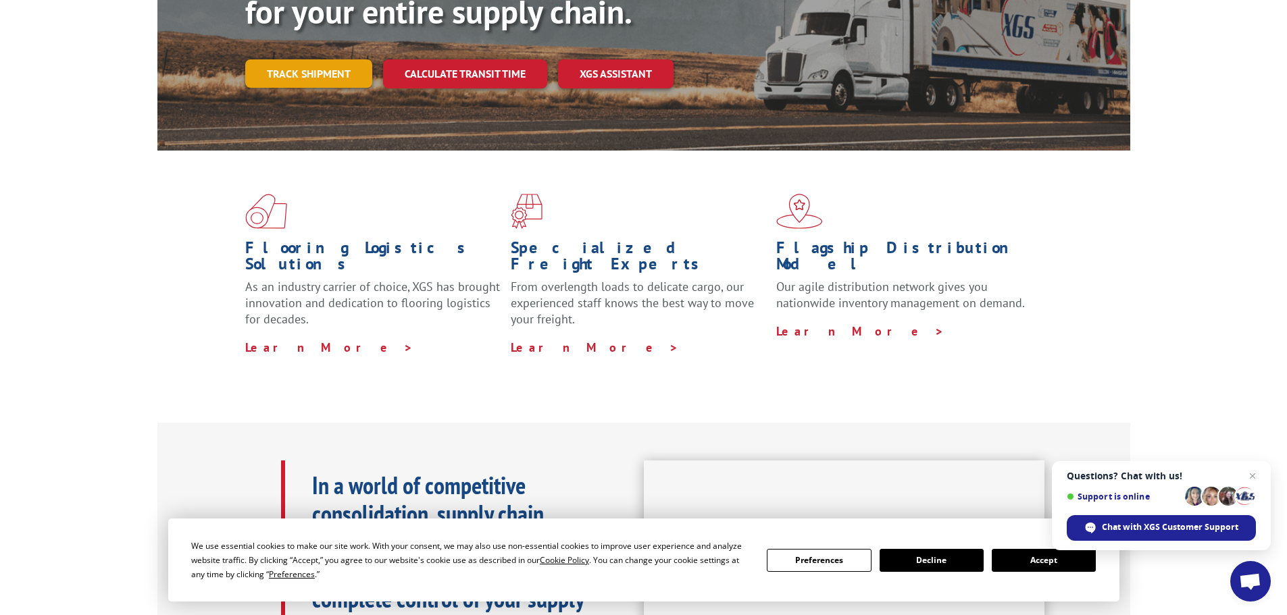  Describe the element at coordinates (615, 74) in the screenshot. I see `a: XGS ASSISTANT` at that location.